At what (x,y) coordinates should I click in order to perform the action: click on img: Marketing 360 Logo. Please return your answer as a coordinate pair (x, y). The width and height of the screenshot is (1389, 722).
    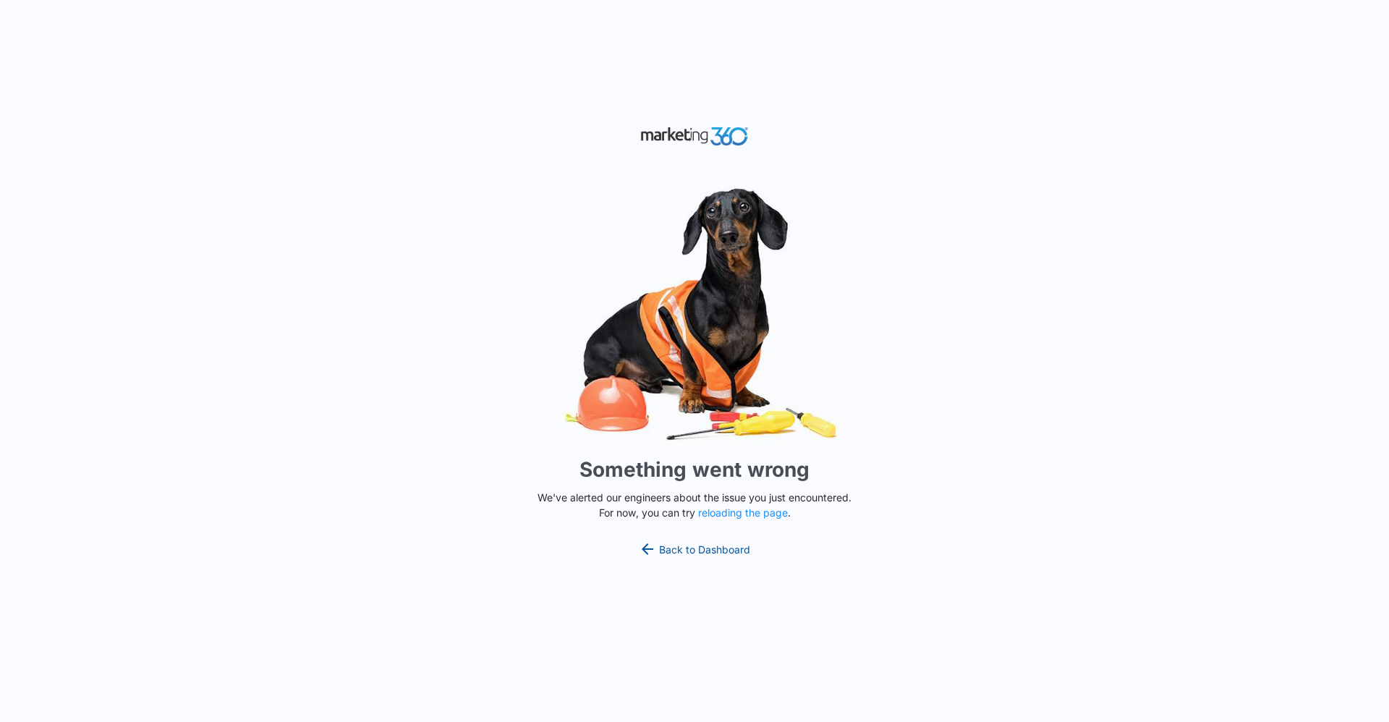
    Looking at the image, I should click on (695, 136).